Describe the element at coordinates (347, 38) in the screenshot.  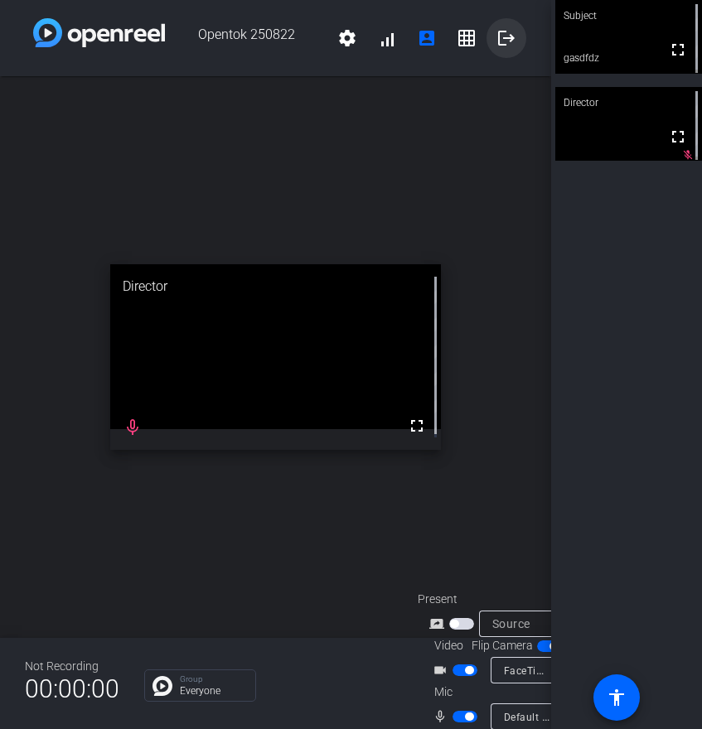
I see `mat-icon: settings` at that location.